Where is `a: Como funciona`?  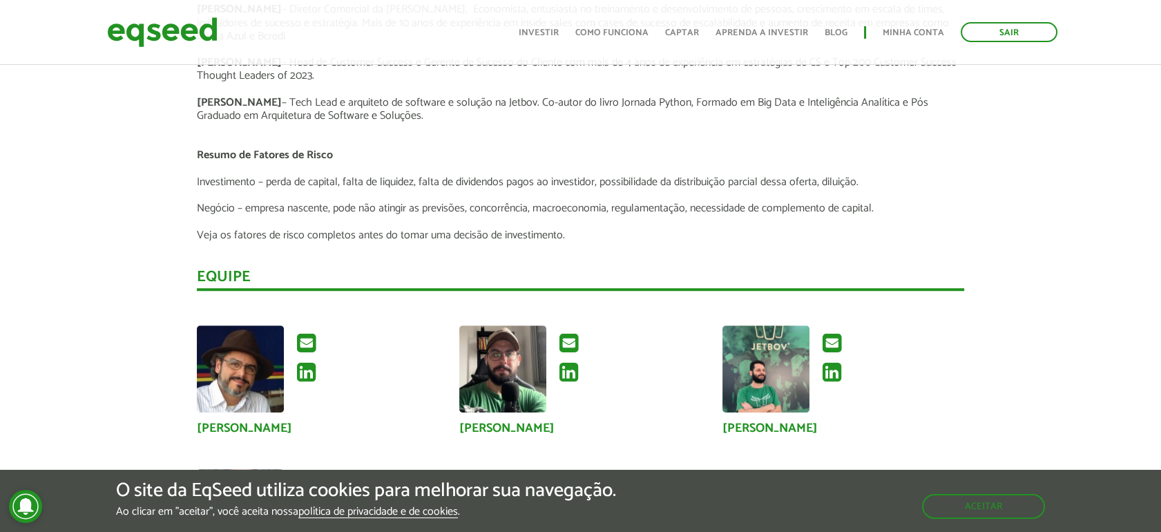 a: Como funciona is located at coordinates (612, 32).